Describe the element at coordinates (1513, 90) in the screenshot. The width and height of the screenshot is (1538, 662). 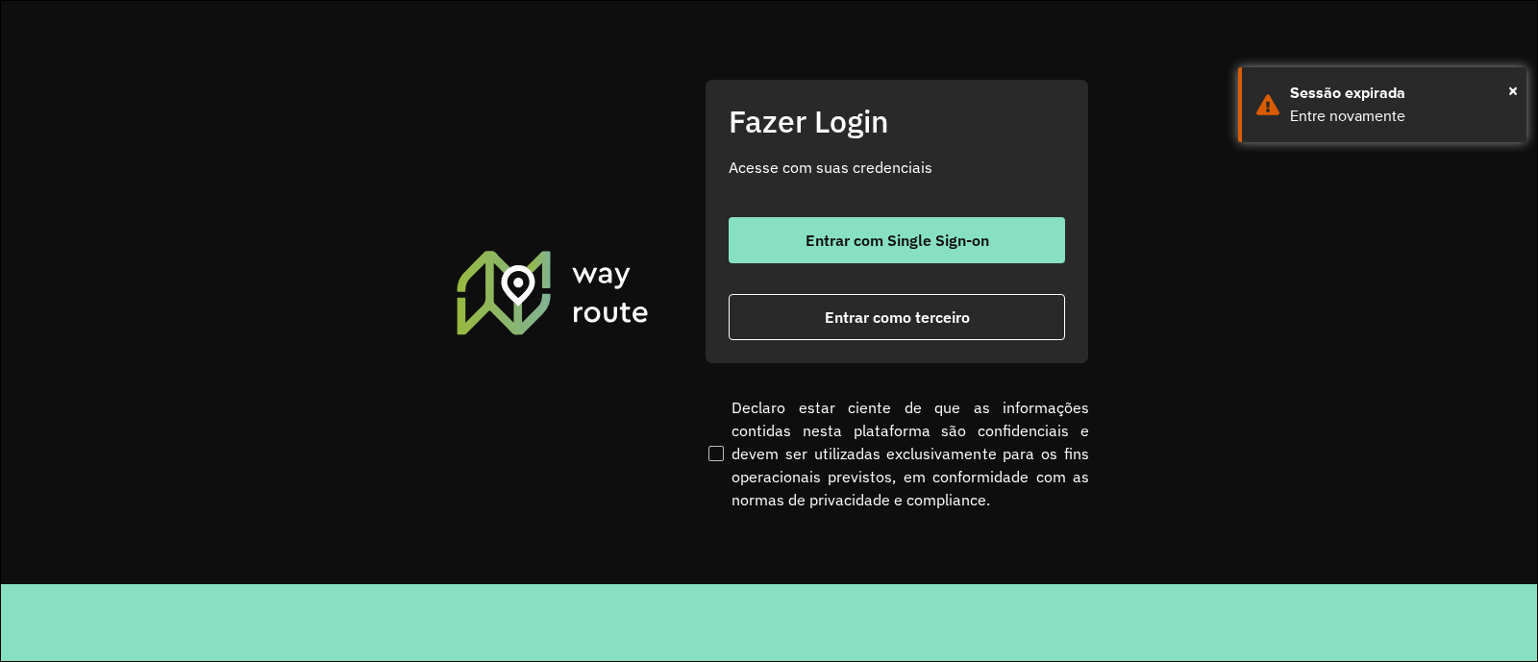
I see `button: Close` at that location.